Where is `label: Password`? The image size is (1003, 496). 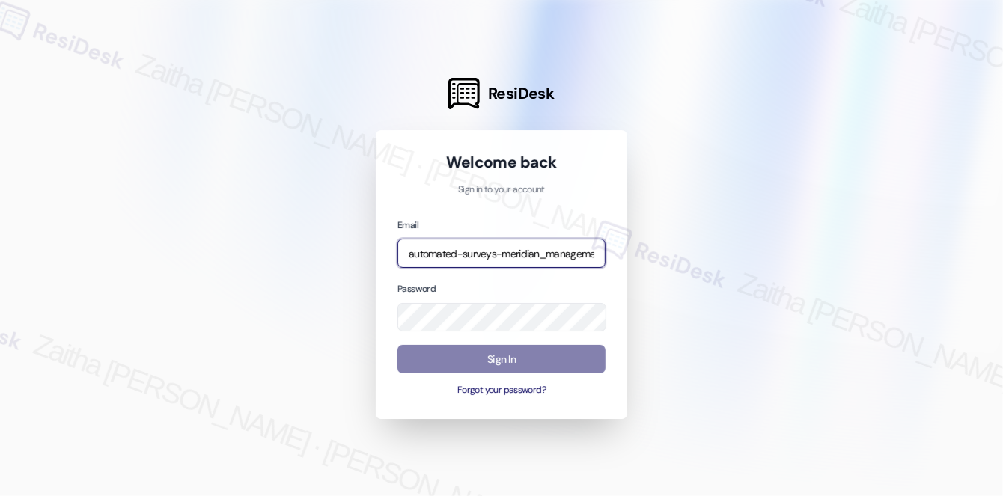
label: Password is located at coordinates (416, 289).